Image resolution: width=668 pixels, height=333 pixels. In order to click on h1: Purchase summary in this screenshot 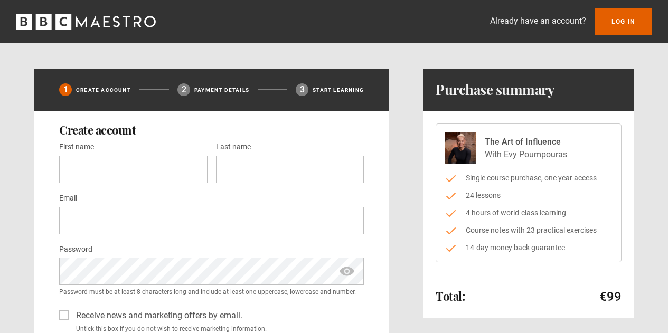, I will do `click(495, 90)`.